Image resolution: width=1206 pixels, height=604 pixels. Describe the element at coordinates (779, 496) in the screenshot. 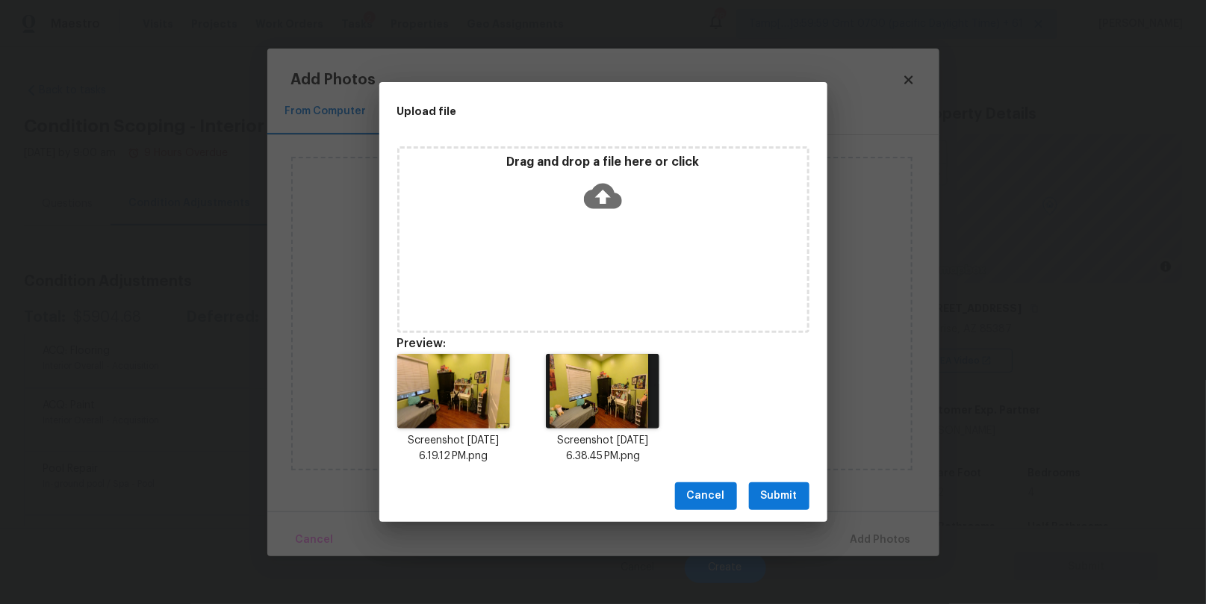

I see `span: Submit` at that location.